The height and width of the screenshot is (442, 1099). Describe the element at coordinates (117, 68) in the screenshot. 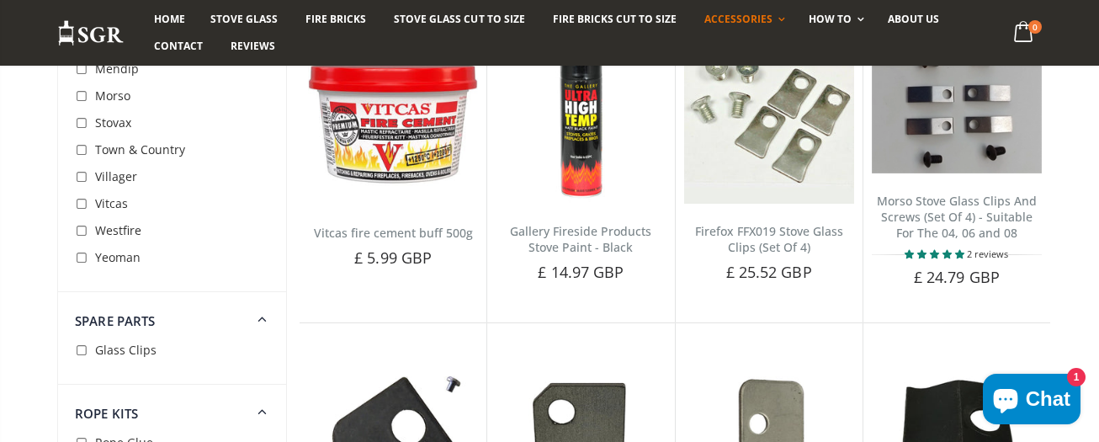

I see `span: Mendip` at that location.